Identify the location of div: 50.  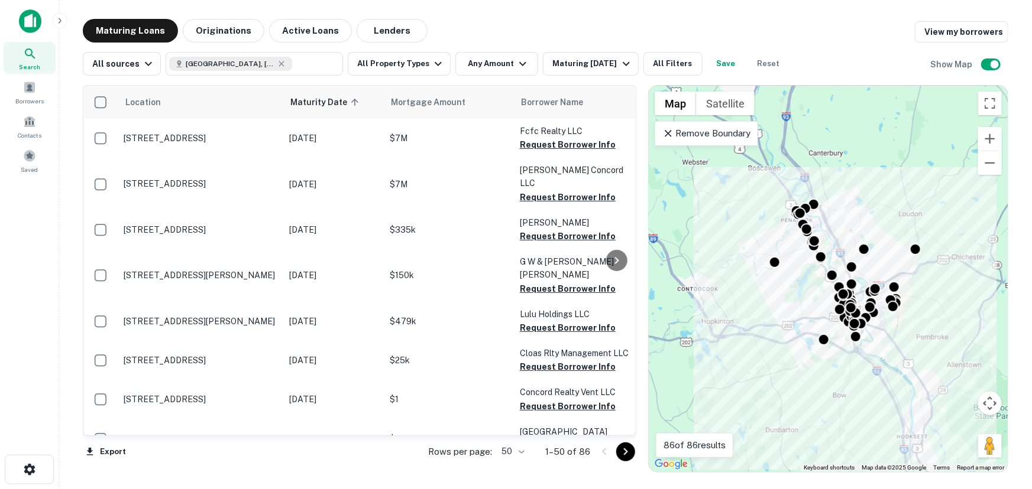
(511, 452).